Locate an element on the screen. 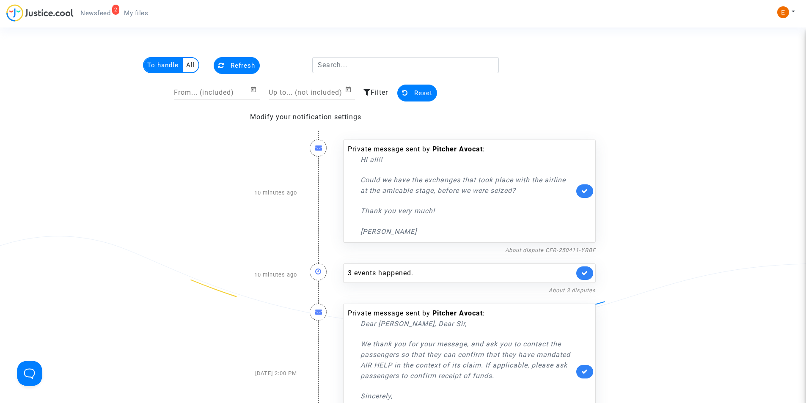  span: Reset is located at coordinates (423, 93).